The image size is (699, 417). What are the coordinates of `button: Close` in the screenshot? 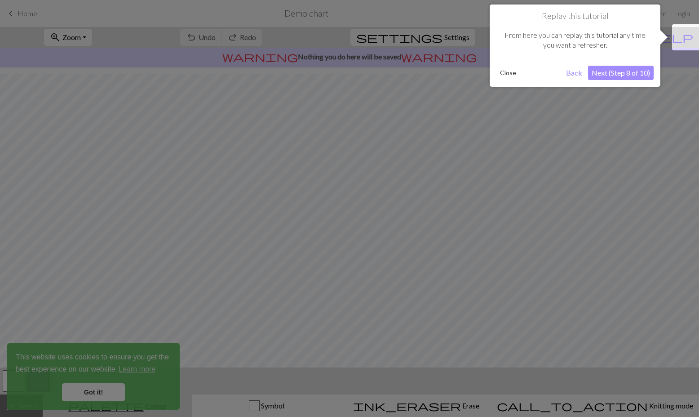 It's located at (508, 73).